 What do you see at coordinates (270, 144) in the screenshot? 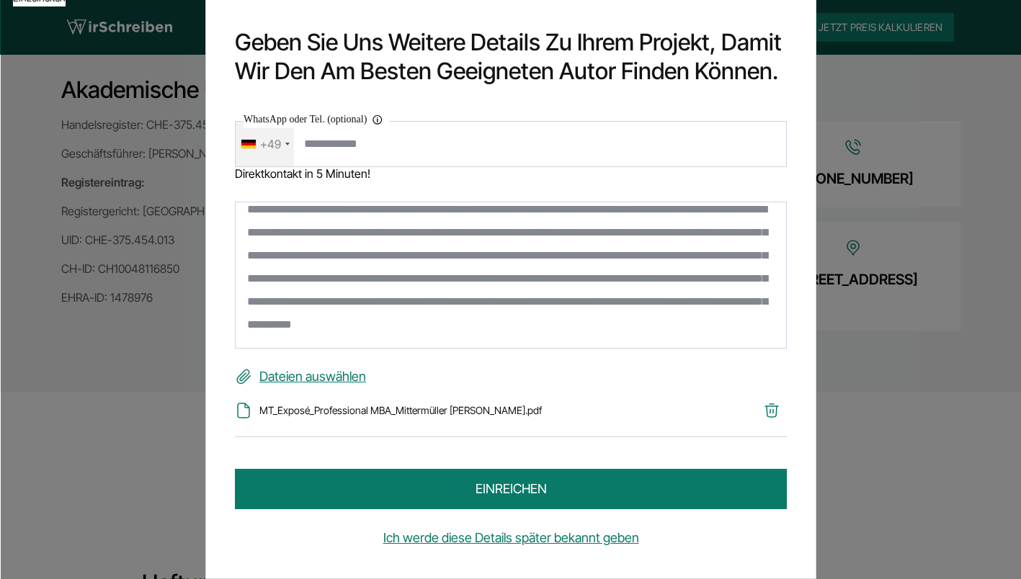
I see `div: +49` at bounding box center [270, 144].